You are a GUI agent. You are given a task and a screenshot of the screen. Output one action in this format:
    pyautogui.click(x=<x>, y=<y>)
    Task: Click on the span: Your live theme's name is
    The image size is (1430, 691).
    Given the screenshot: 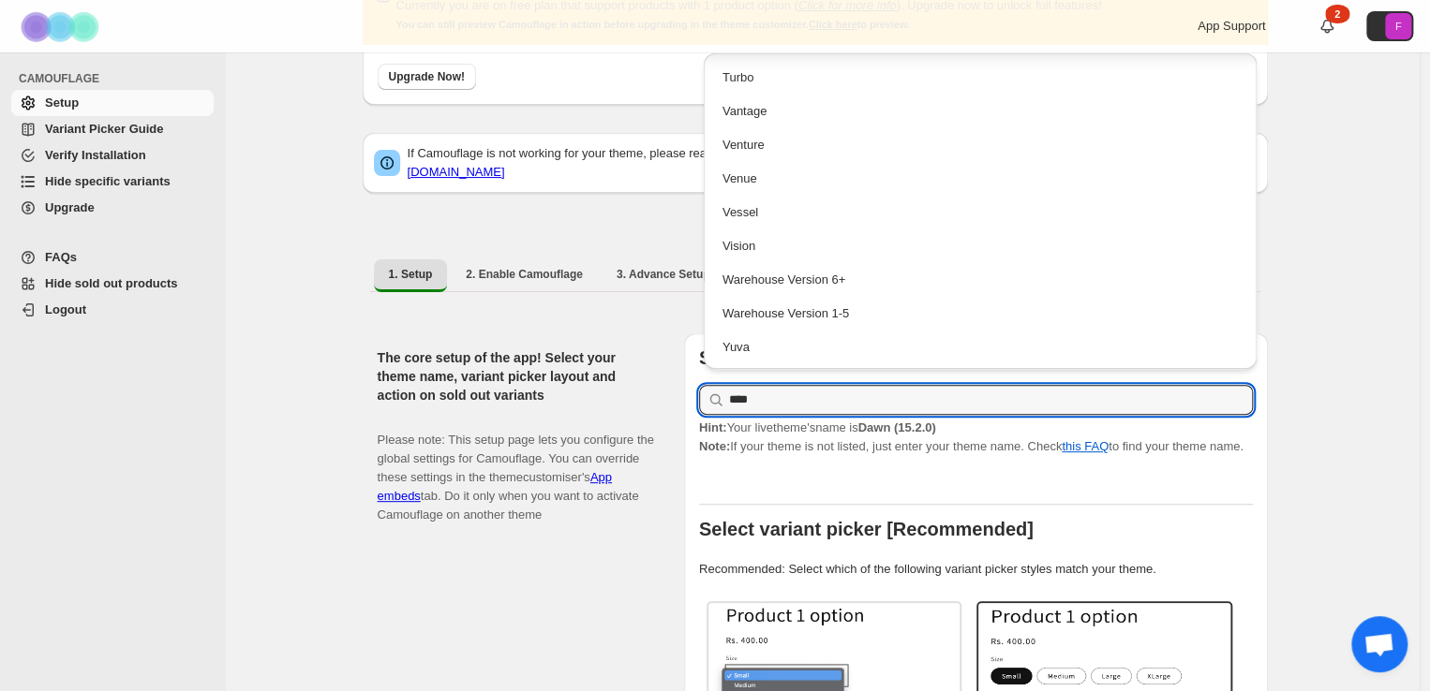 What is the action you would take?
    pyautogui.click(x=817, y=427)
    